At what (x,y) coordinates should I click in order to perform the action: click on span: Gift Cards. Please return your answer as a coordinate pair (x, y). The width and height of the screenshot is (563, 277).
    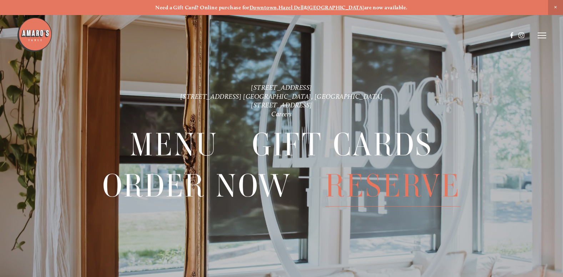
    Looking at the image, I should click on (343, 144).